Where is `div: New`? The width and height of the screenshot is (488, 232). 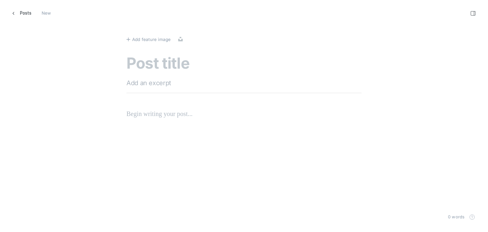 div: New is located at coordinates (46, 13).